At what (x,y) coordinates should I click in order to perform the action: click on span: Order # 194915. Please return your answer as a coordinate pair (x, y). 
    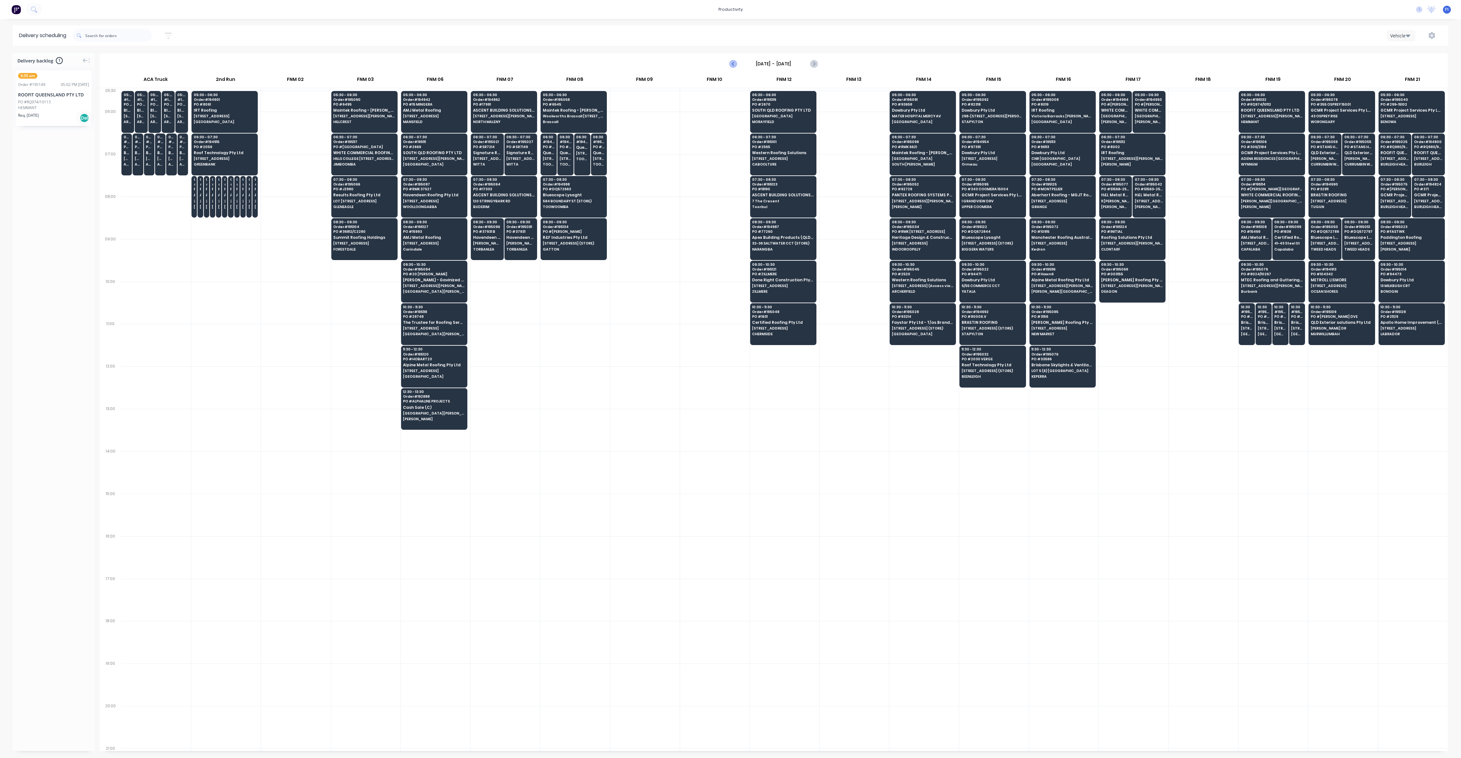
    Looking at the image, I should click on (224, 142).